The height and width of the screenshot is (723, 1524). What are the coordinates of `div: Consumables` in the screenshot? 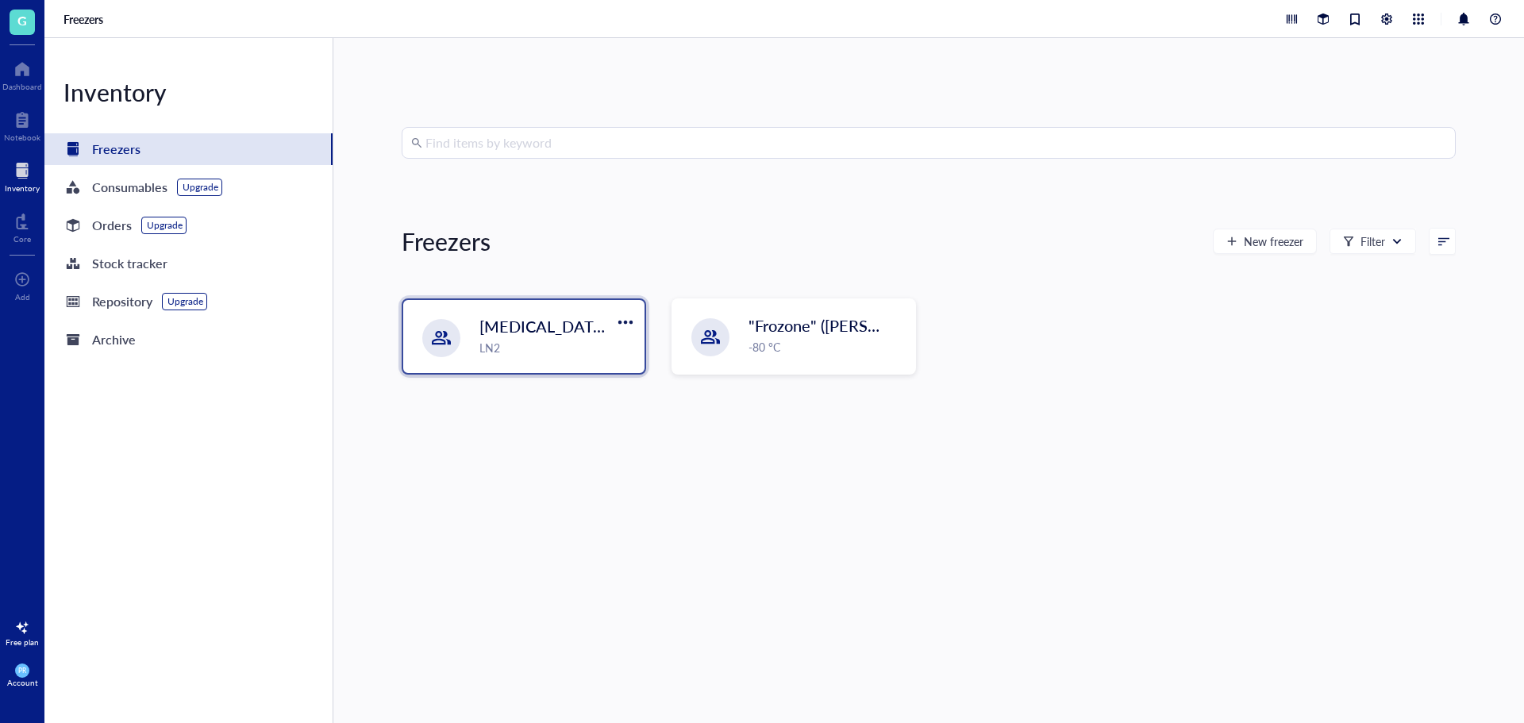 It's located at (129, 187).